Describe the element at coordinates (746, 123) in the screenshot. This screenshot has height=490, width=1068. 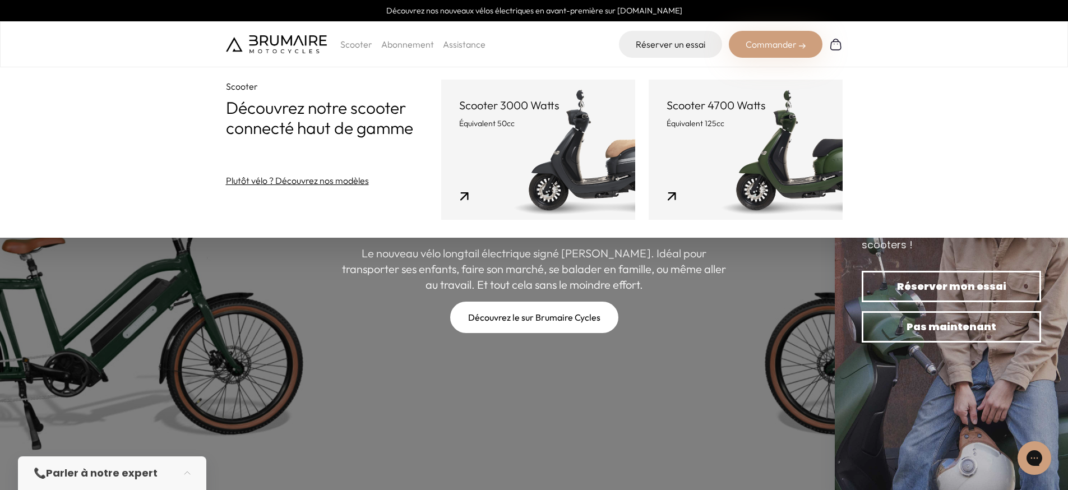
I see `p: Équivalent 125cc` at that location.